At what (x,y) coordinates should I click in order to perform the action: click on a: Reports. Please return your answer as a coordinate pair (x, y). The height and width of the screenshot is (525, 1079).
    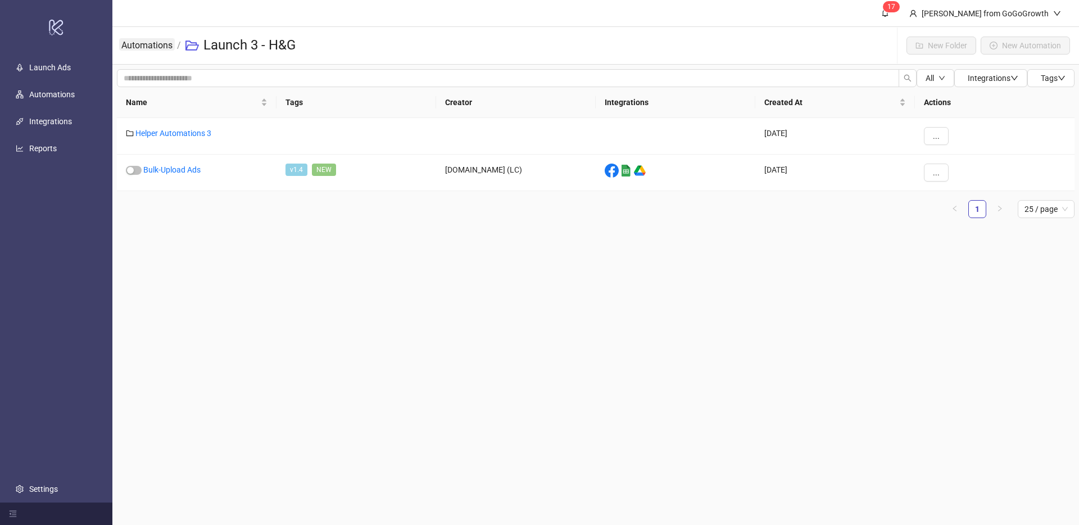
    Looking at the image, I should click on (43, 148).